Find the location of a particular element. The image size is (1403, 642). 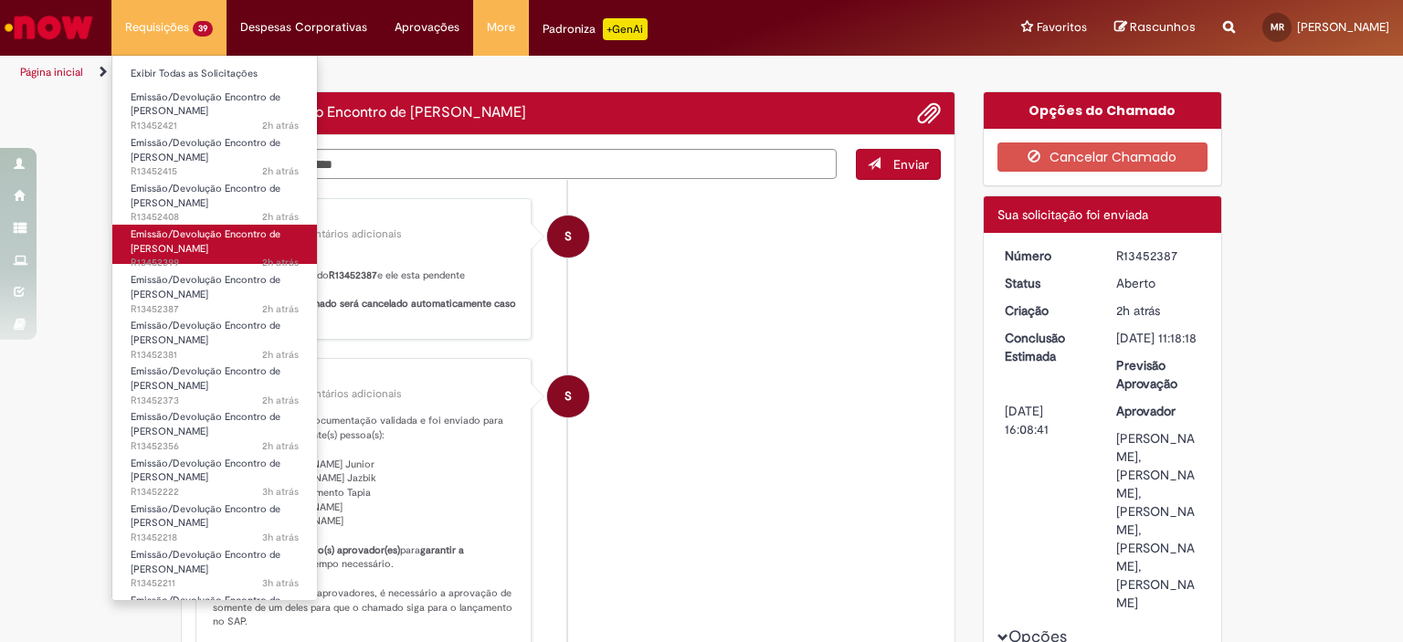

span: R13452356 is located at coordinates (215, 447).